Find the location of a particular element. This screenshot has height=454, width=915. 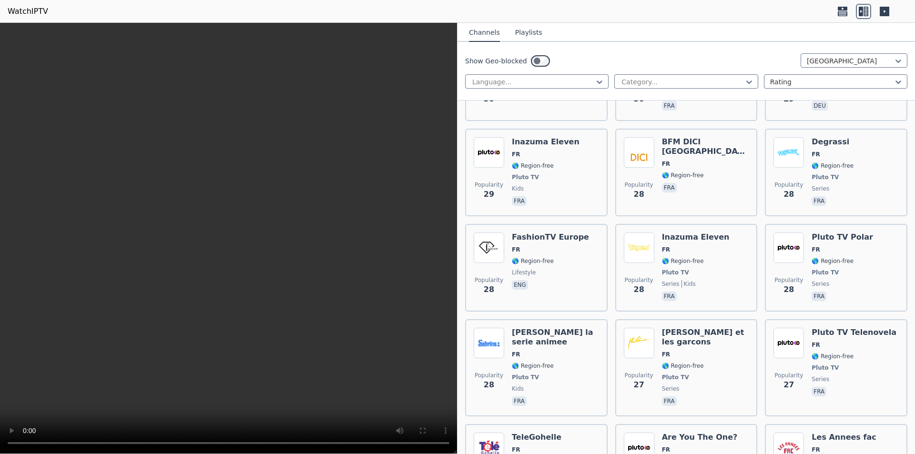

h6: FashionTV Europe is located at coordinates (550, 237).